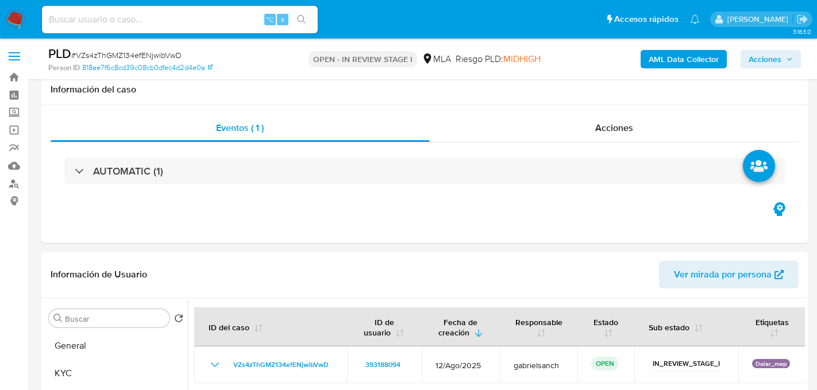  I want to click on span: Eventos ( 1 ), so click(240, 128).